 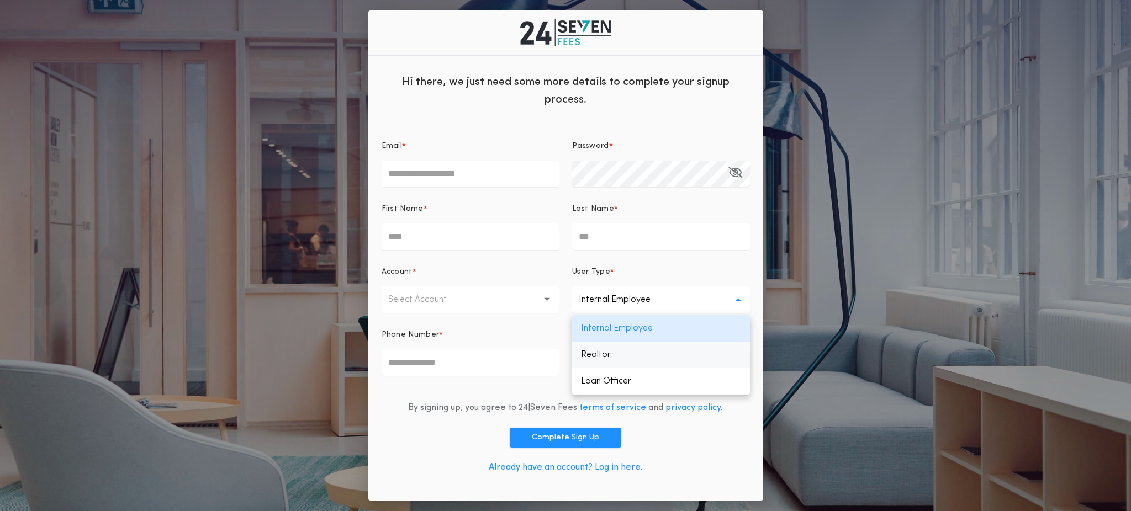 I want to click on input: Email*, so click(x=470, y=174).